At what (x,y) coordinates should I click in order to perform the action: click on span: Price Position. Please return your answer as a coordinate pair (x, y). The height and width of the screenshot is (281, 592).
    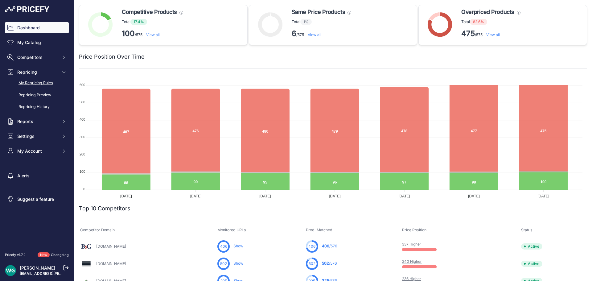
    Looking at the image, I should click on (414, 230).